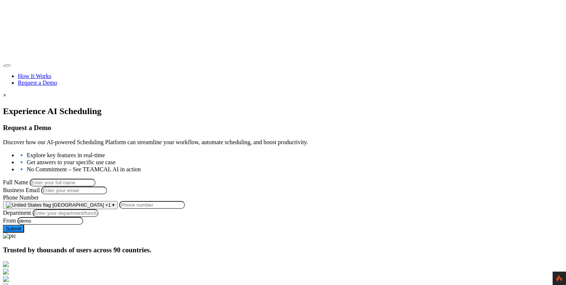  What do you see at coordinates (21, 190) in the screenshot?
I see `label: Business Email` at bounding box center [21, 190].